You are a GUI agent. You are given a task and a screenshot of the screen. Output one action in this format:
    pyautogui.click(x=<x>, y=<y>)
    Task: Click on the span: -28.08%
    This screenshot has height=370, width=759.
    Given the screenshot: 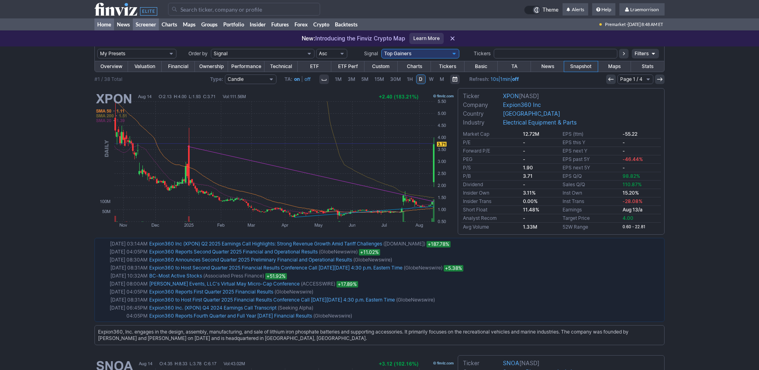 What is the action you would take?
    pyautogui.click(x=633, y=201)
    